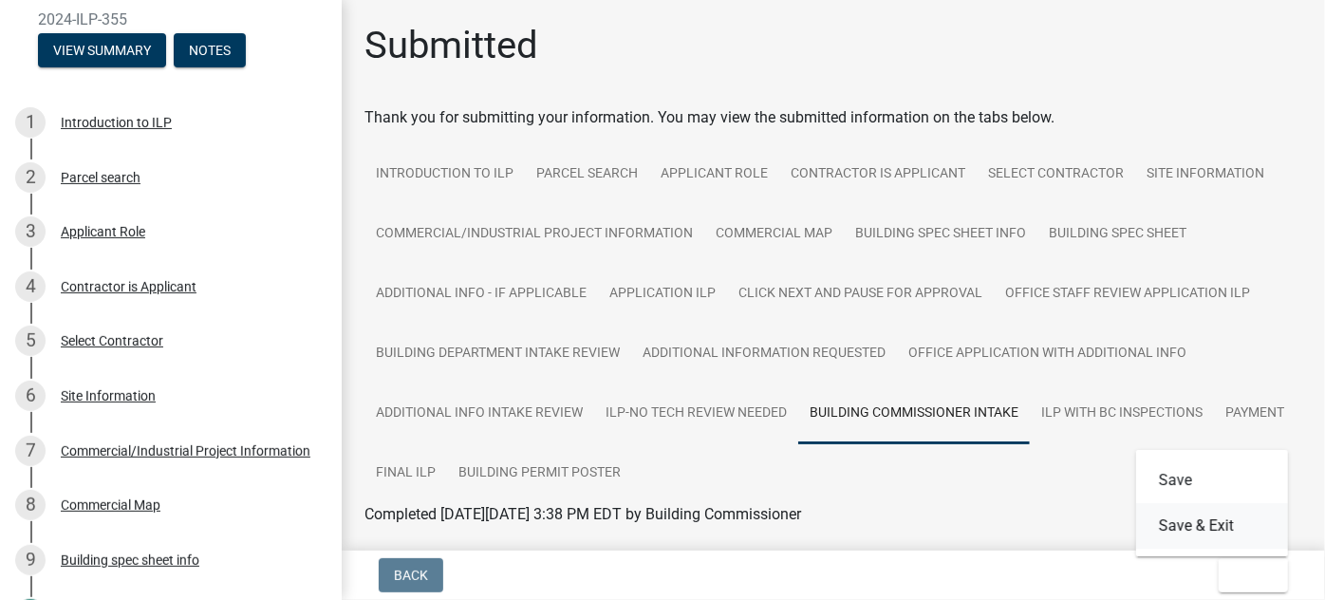 This screenshot has width=1325, height=600. What do you see at coordinates (30, 560) in the screenshot?
I see `div: 9` at bounding box center [30, 560].